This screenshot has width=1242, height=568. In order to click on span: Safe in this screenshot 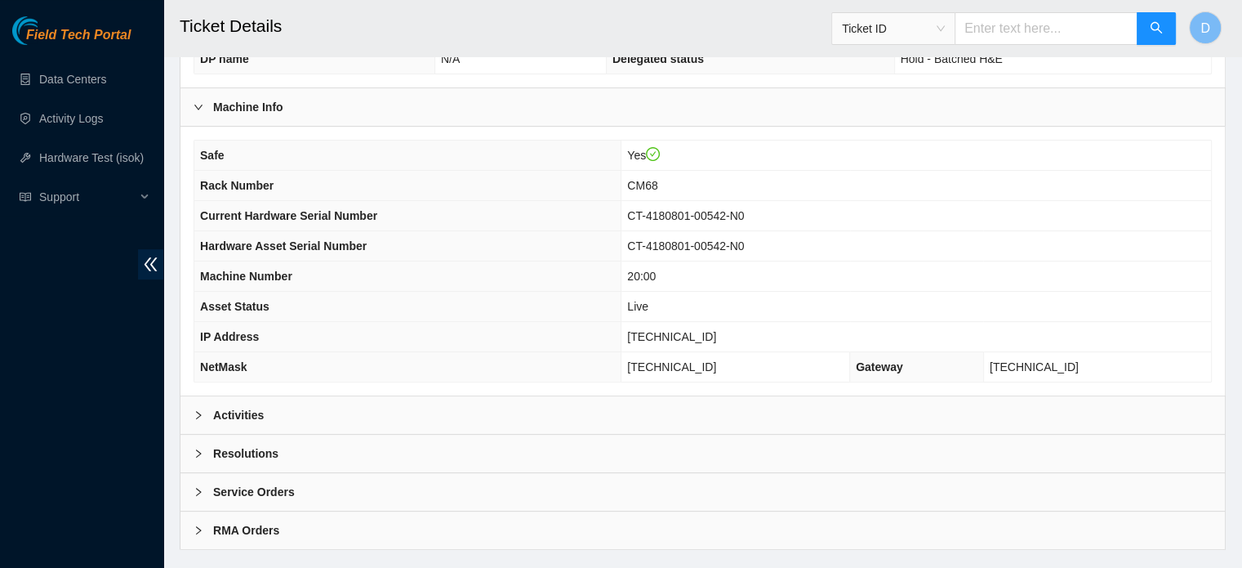, I will do `click(212, 155)`.